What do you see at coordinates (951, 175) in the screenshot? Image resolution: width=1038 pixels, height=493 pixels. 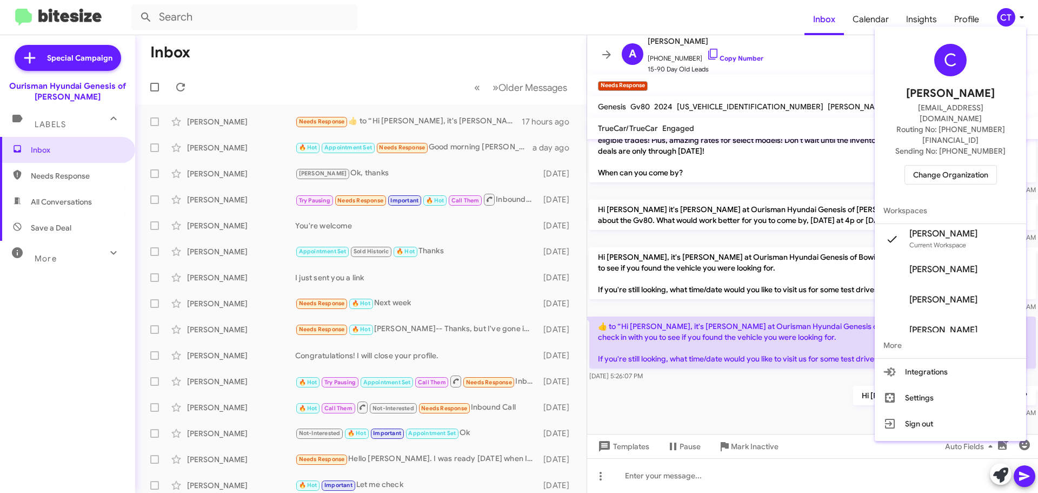 I see `button: Change Organization` at bounding box center [951, 175].